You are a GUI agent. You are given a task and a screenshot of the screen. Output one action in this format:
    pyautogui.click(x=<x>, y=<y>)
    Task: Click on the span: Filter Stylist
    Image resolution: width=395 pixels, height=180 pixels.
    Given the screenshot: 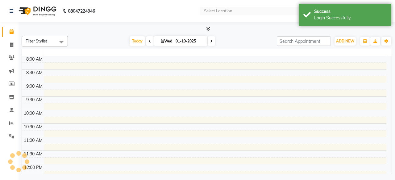 What is the action you would take?
    pyautogui.click(x=36, y=41)
    